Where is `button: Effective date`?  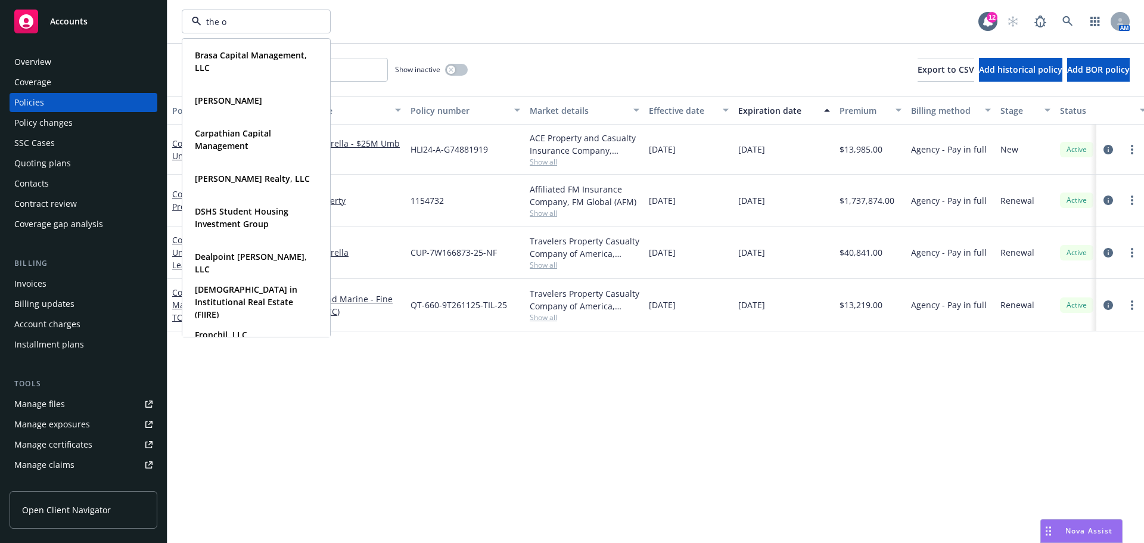
button: Effective date is located at coordinates (689, 110).